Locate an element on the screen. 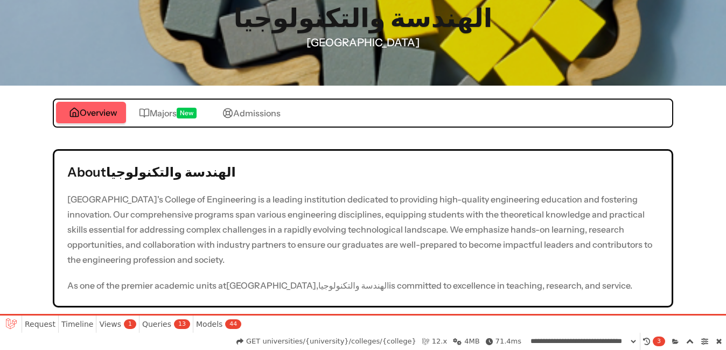 Image resolution: width=726 pixels, height=350 pixels. span: 44 is located at coordinates (233, 324).